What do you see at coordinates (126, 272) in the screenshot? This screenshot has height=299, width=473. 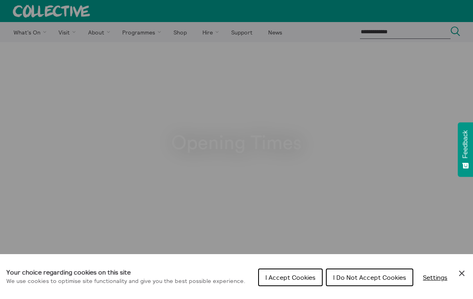 I see `h1: Your choice regarding cookies on this site` at bounding box center [126, 272].